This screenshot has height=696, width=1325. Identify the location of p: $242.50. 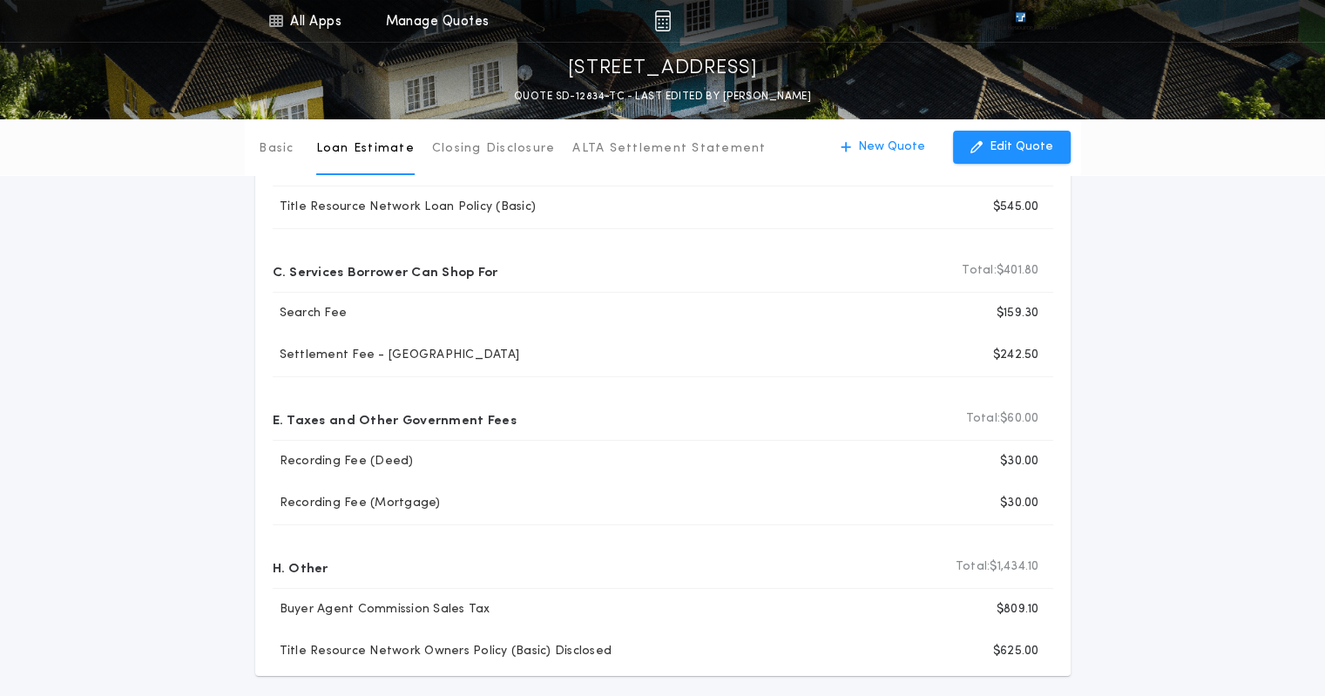
(1016, 355).